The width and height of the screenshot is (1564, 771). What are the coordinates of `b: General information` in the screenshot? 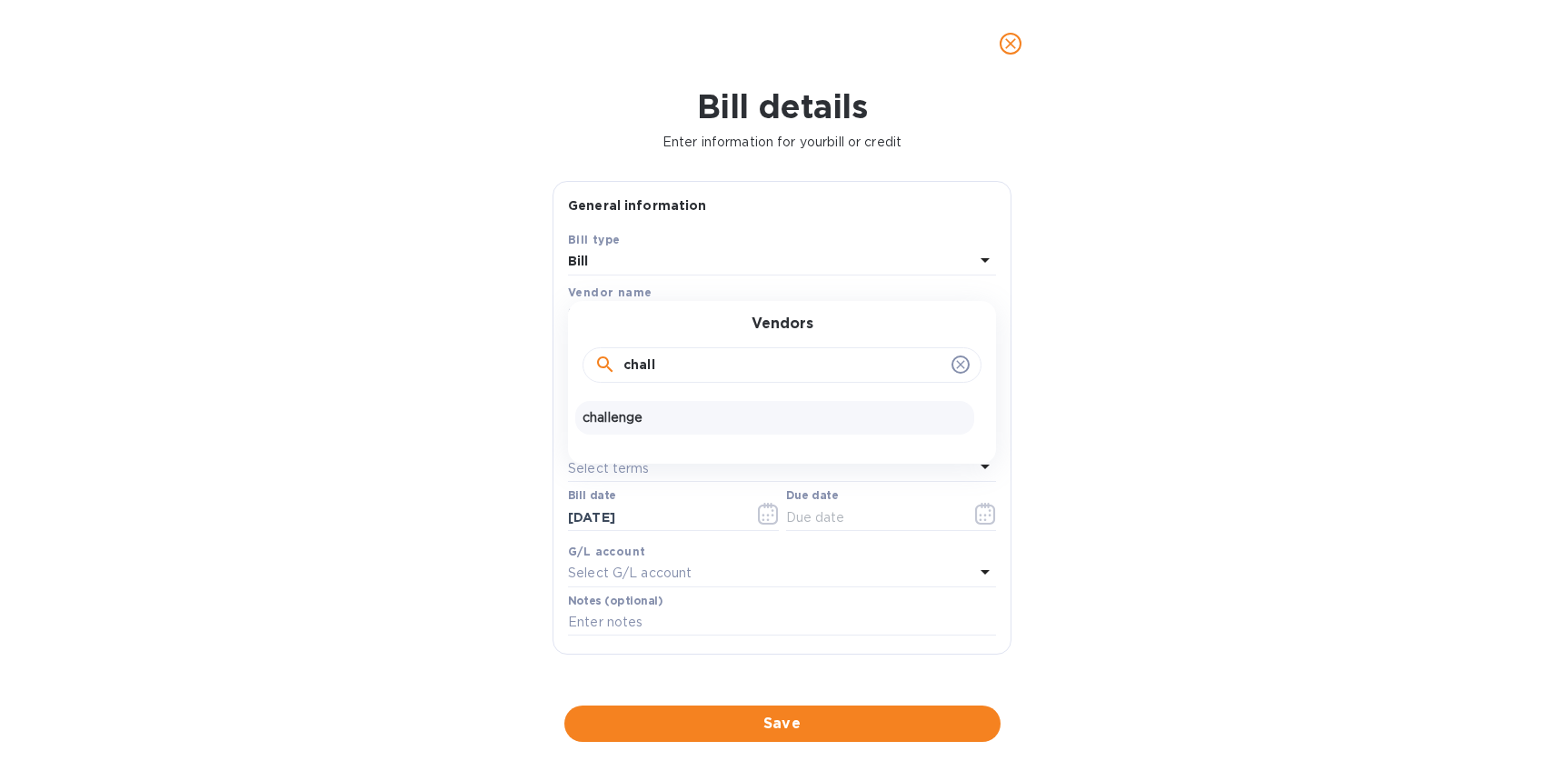 It's located at (637, 205).